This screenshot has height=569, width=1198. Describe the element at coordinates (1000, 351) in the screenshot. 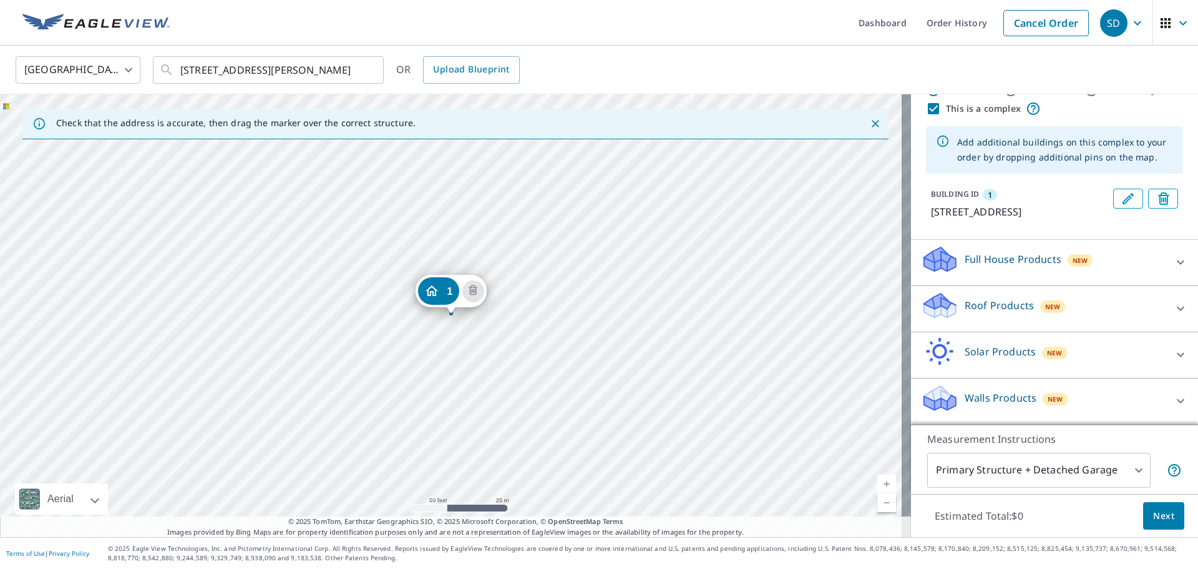

I see `p: Solar Products` at that location.